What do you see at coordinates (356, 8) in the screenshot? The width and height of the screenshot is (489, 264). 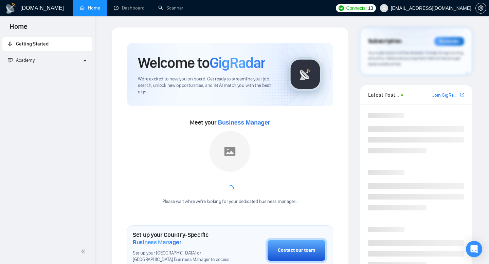 I see `span: Connects:` at bounding box center [356, 8].